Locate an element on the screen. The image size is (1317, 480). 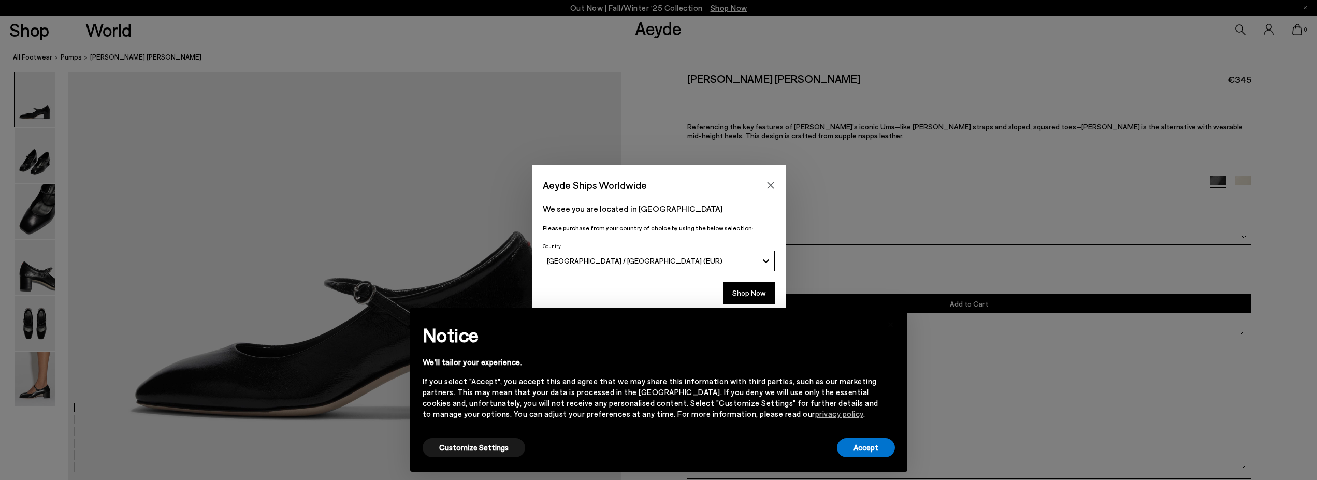
button: Shop Now is located at coordinates (749, 293).